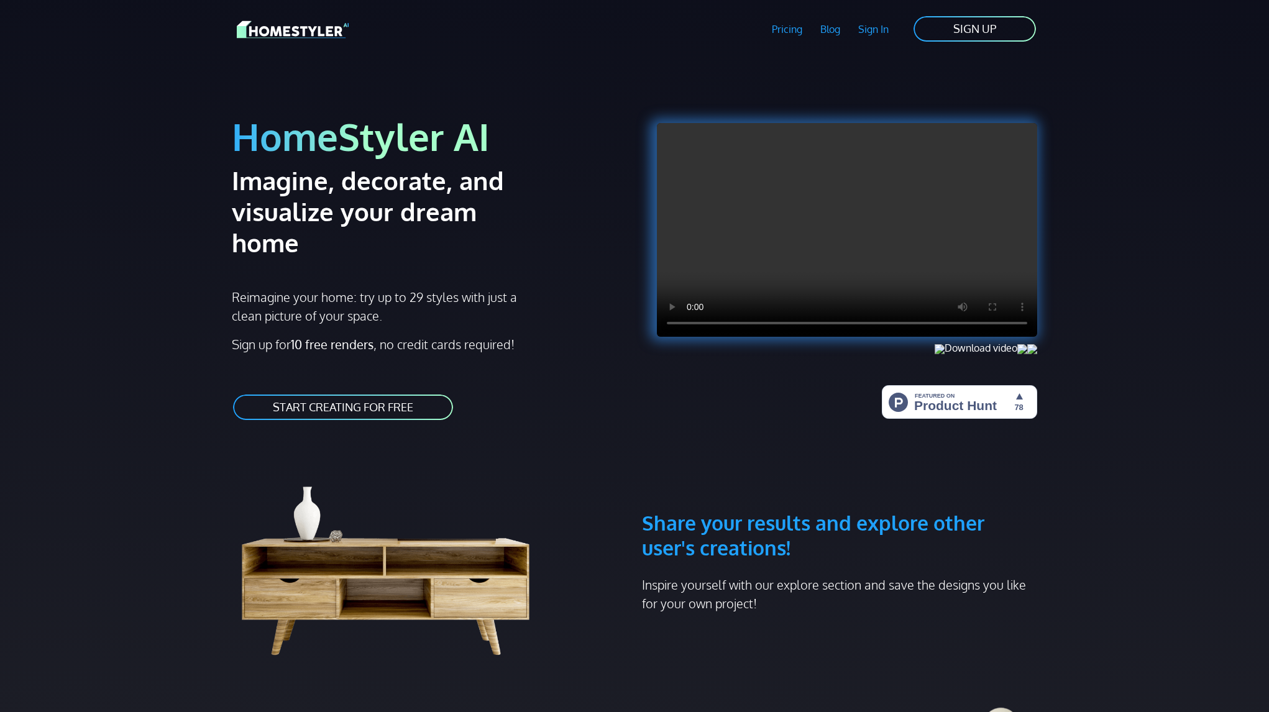  What do you see at coordinates (787, 29) in the screenshot?
I see `a: Pricing` at bounding box center [787, 29].